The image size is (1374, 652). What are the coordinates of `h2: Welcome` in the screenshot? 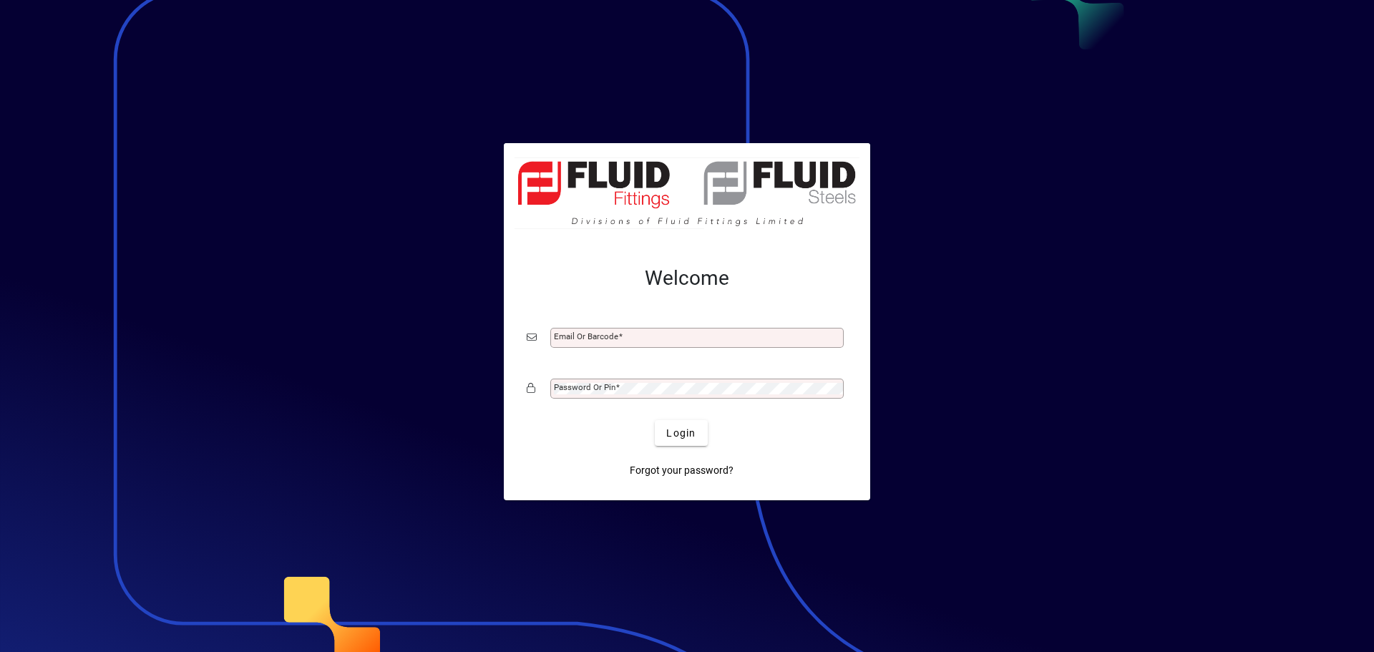 It's located at (687, 278).